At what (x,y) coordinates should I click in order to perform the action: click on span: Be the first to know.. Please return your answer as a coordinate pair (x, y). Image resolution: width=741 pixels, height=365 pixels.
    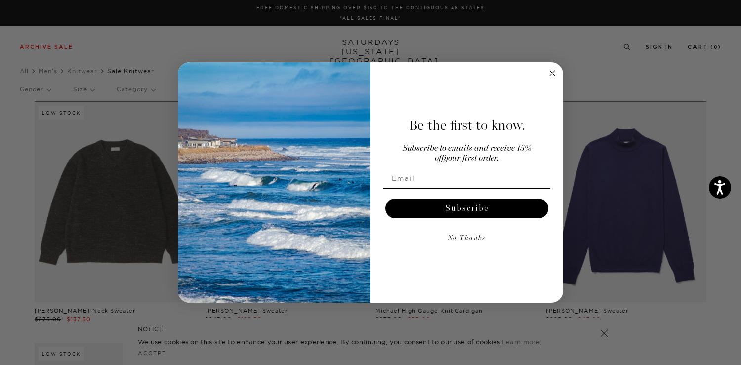
    Looking at the image, I should click on (467, 125).